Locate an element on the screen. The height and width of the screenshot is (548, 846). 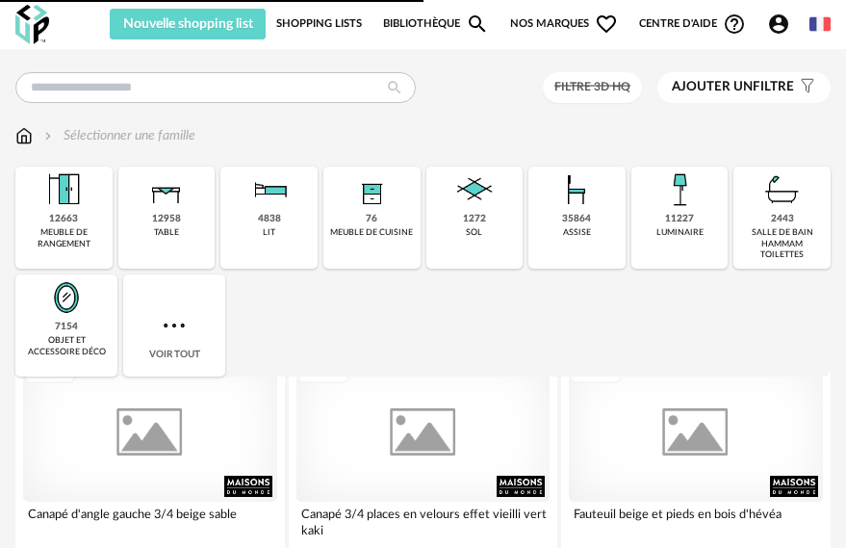
div: Fauteuil beige et pieds en bois d'hévéa is located at coordinates (696, 521).